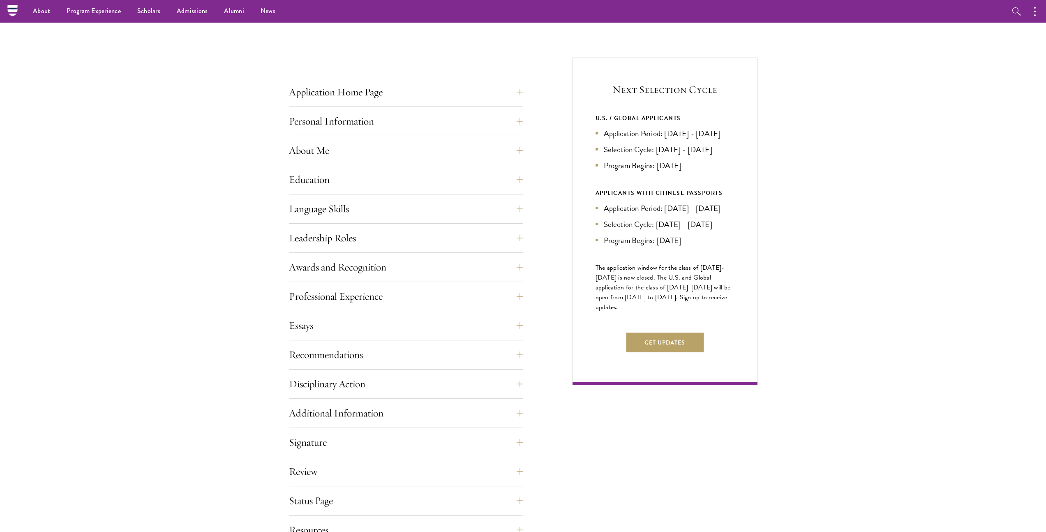 This screenshot has width=1046, height=532. Describe the element at coordinates (406, 209) in the screenshot. I see `button: Language Skills` at that location.